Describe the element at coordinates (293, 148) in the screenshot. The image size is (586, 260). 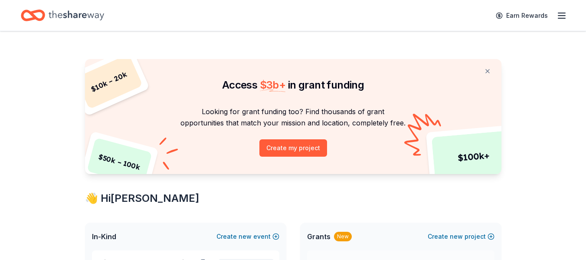
I see `button: Create my project` at that location.